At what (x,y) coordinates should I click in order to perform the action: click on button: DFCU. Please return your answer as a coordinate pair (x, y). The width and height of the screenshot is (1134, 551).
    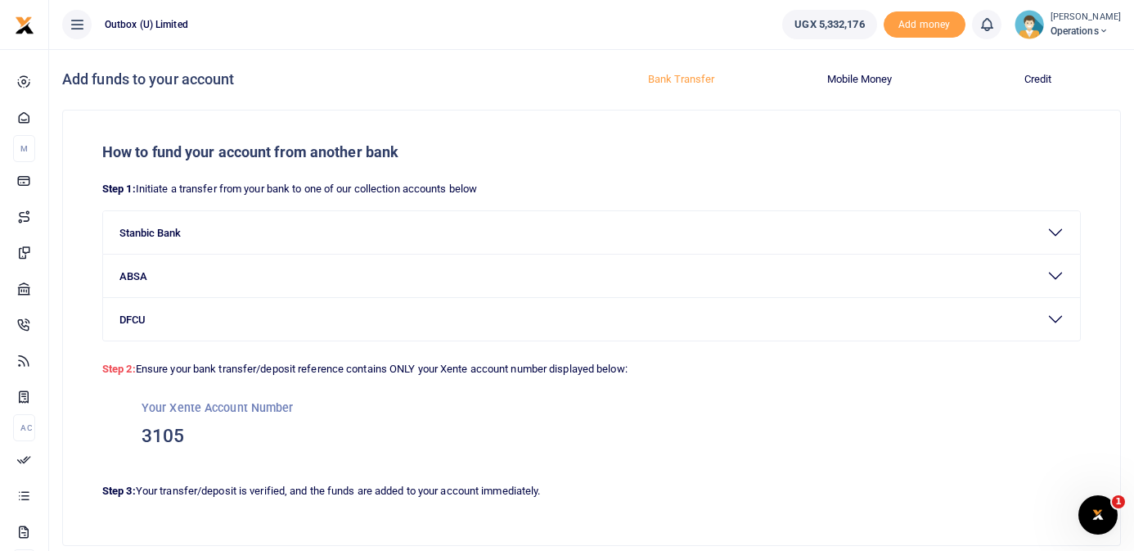
    Looking at the image, I should click on (592, 319).